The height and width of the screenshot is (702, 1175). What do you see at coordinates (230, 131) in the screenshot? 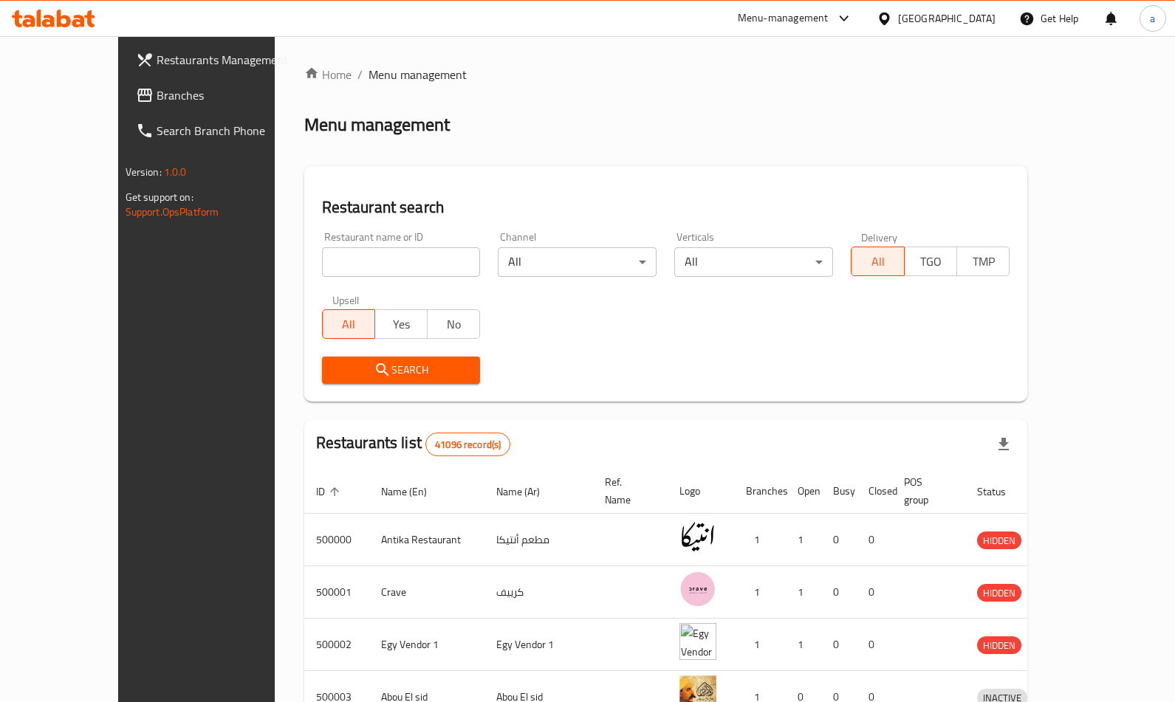
I see `span: Search Branch Phone` at bounding box center [230, 131].